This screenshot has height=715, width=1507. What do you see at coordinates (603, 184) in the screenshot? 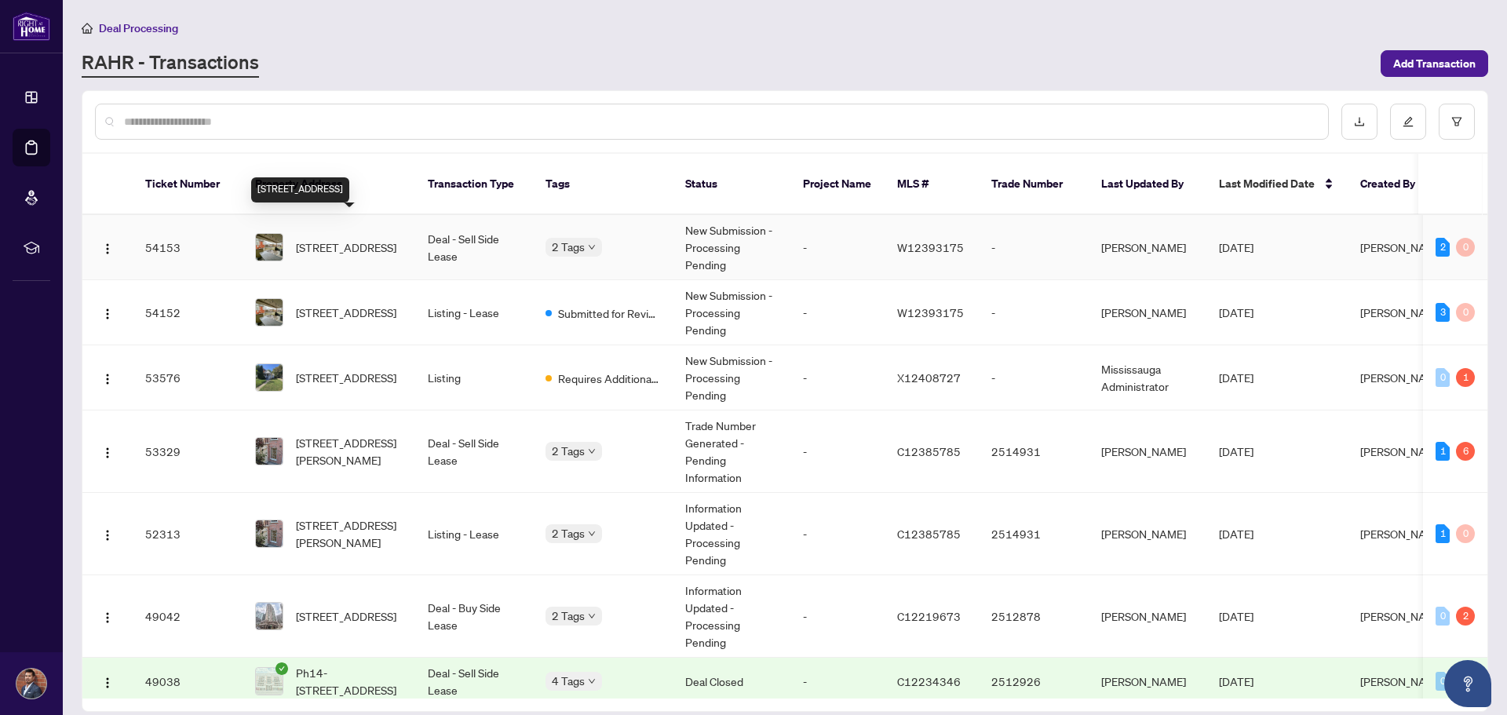
I see `th: Tags` at bounding box center [603, 184].